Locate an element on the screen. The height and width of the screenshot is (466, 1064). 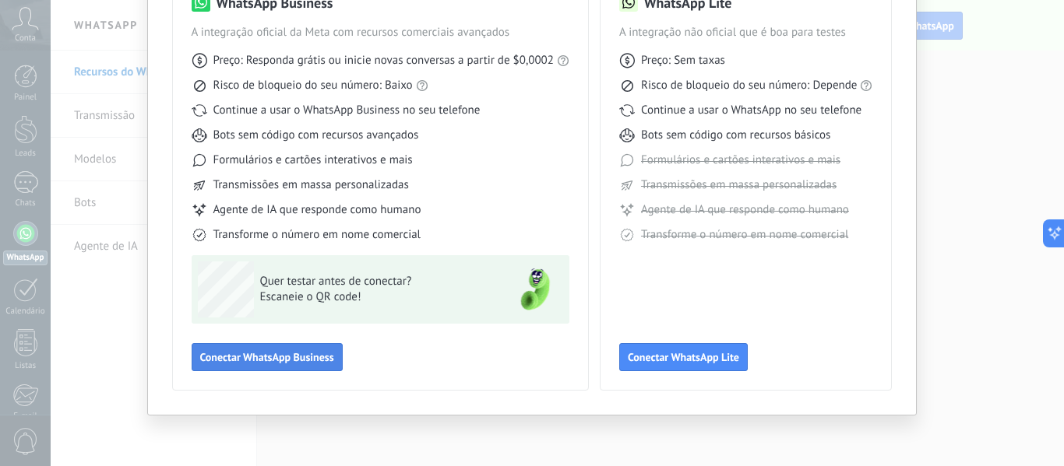
span: Continue a usar o WhatsApp no seu telefone is located at coordinates (751, 111).